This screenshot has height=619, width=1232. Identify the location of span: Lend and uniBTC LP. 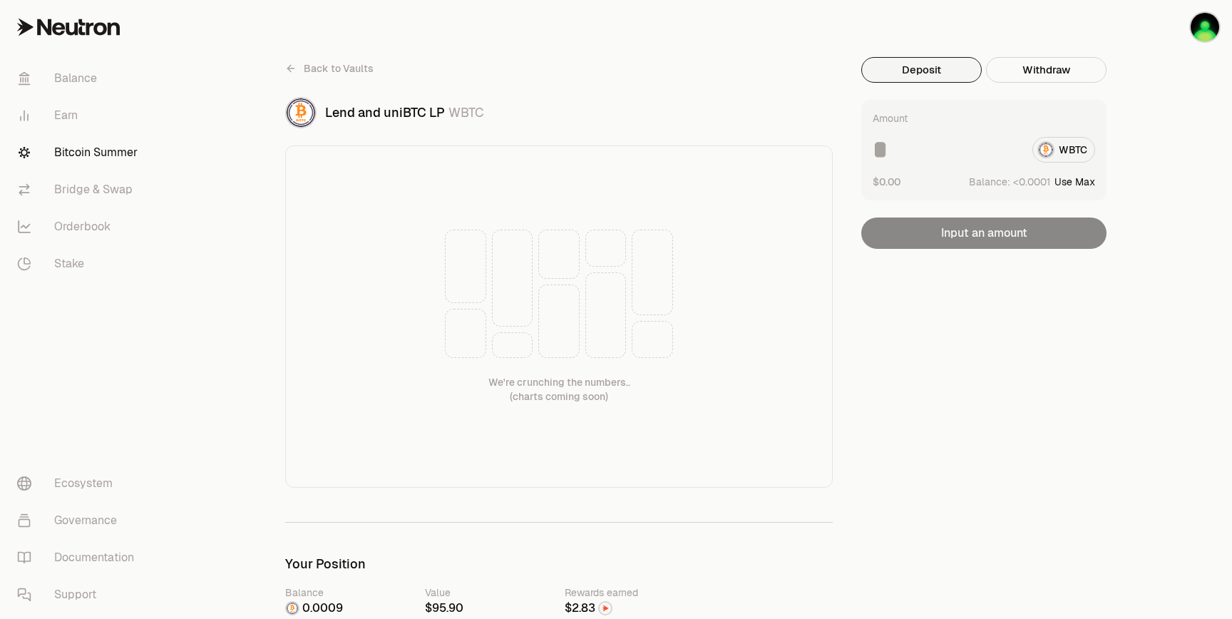
(385, 112).